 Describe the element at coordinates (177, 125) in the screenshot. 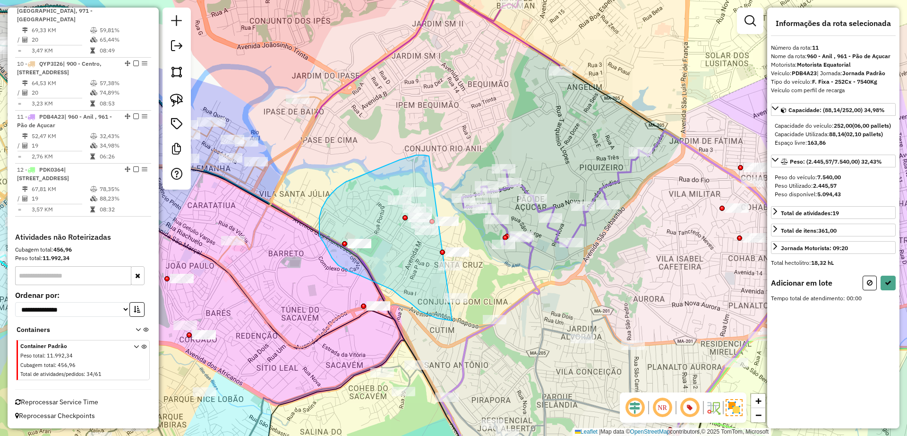

I see `a: Vincular Rótulos` at that location.